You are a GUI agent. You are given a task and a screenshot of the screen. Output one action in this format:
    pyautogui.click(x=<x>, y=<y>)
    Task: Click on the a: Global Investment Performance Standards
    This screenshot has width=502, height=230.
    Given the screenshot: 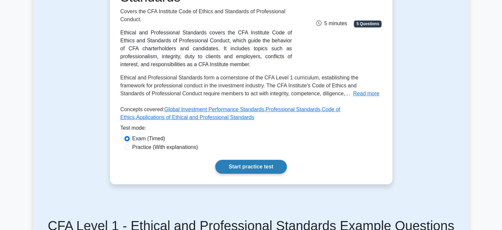 What is the action you would take?
    pyautogui.click(x=214, y=109)
    